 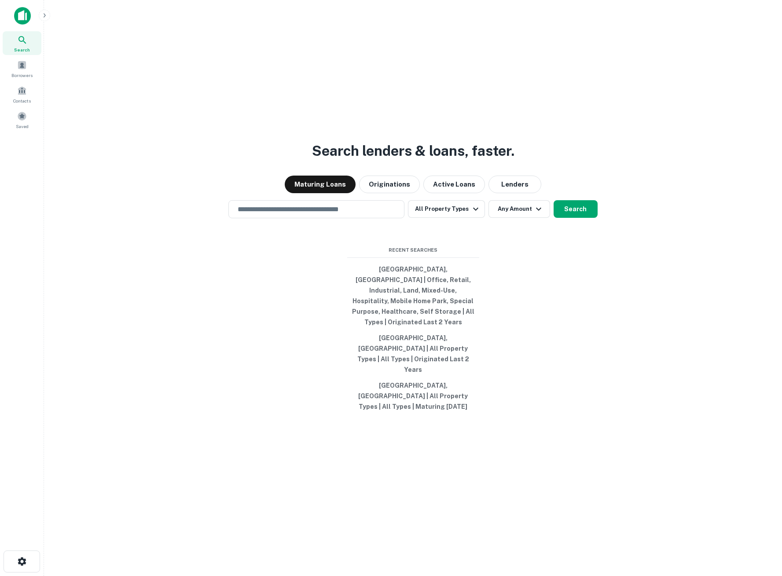 What do you see at coordinates (22, 50) in the screenshot?
I see `span: Search` at bounding box center [22, 50].